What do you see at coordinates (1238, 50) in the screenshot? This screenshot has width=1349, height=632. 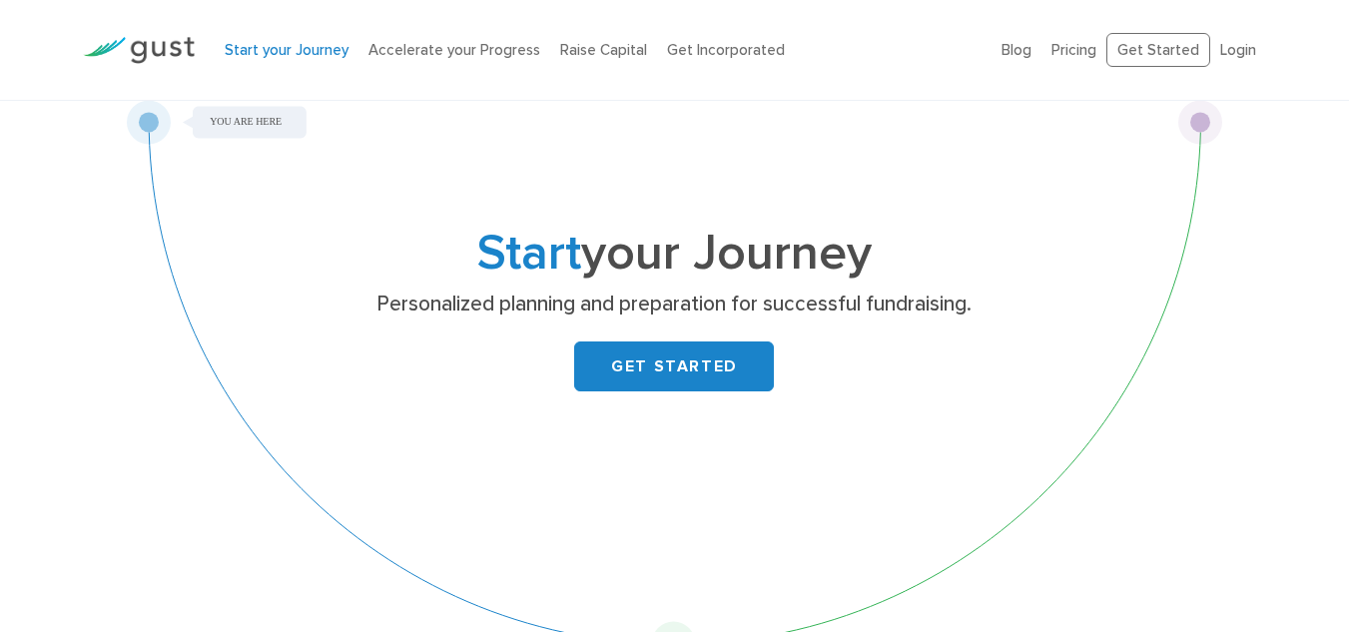 I see `a: Login` at bounding box center [1238, 50].